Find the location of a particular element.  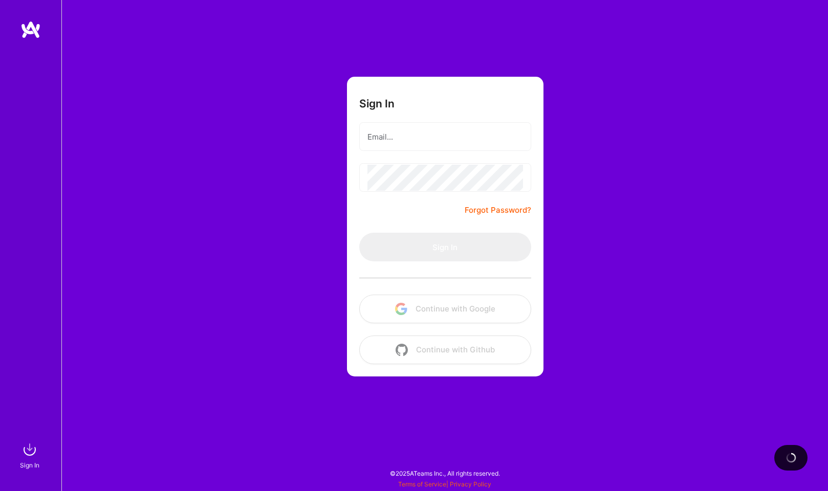

a: sign inSign In is located at coordinates (31, 455).